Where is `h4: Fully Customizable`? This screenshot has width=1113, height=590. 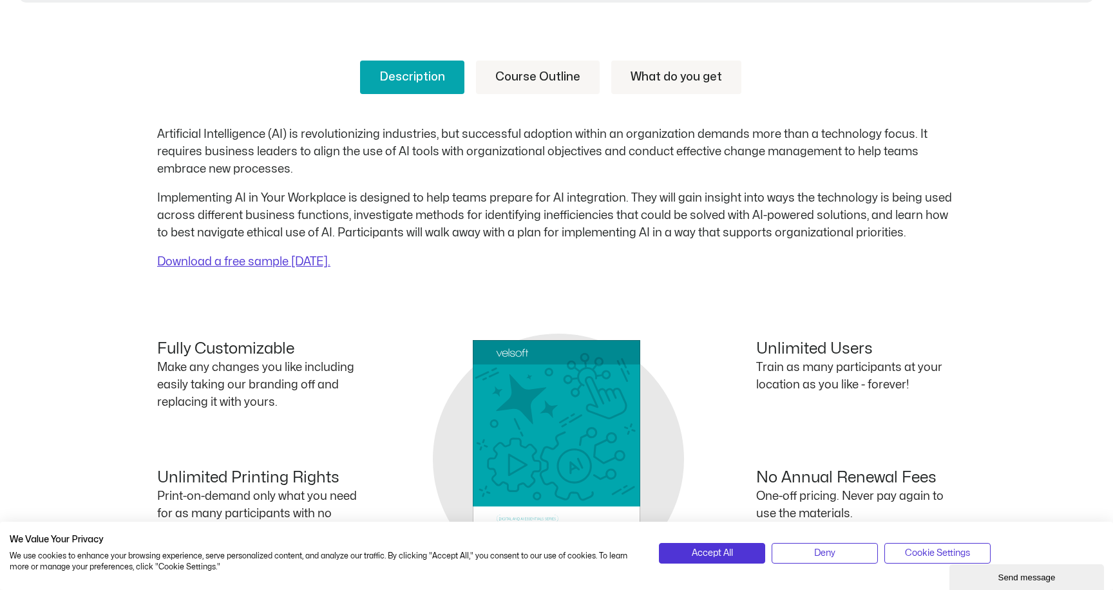 h4: Fully Customizable is located at coordinates (257, 349).